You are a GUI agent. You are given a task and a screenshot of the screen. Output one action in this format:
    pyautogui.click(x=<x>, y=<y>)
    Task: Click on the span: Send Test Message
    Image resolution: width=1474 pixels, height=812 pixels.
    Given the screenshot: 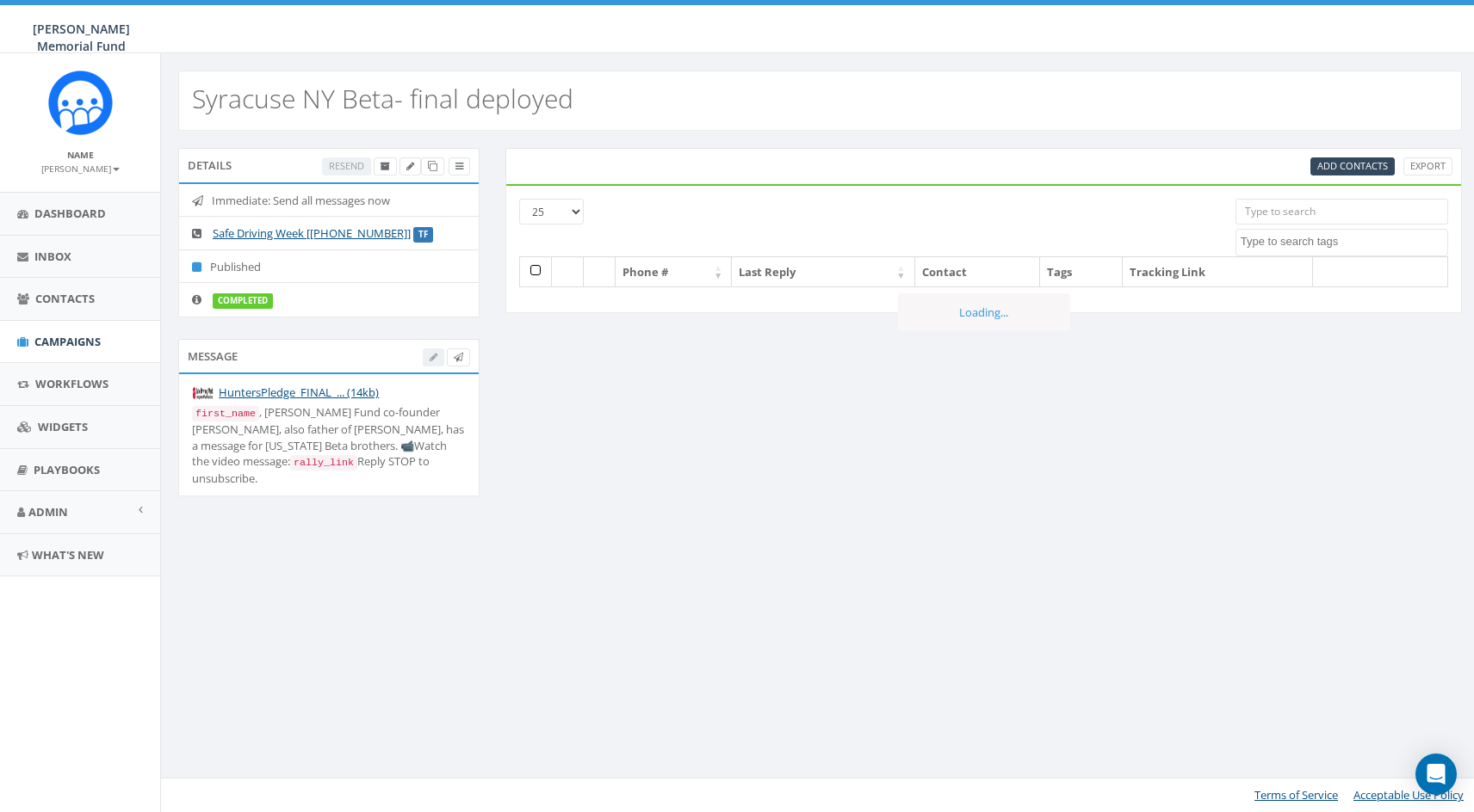 What is the action you would take?
    pyautogui.click(x=458, y=356)
    